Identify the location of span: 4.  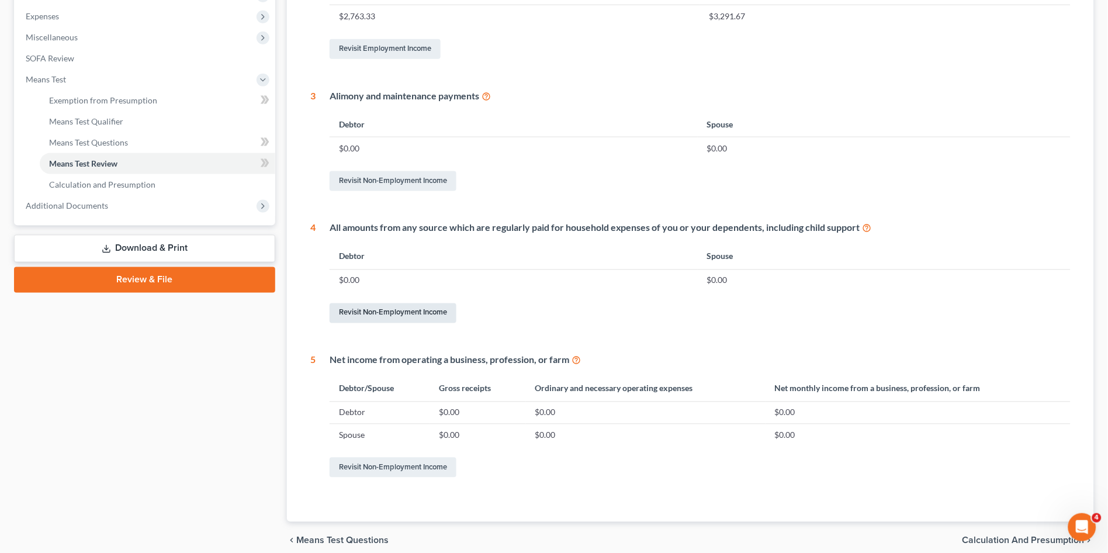
(1096, 518).